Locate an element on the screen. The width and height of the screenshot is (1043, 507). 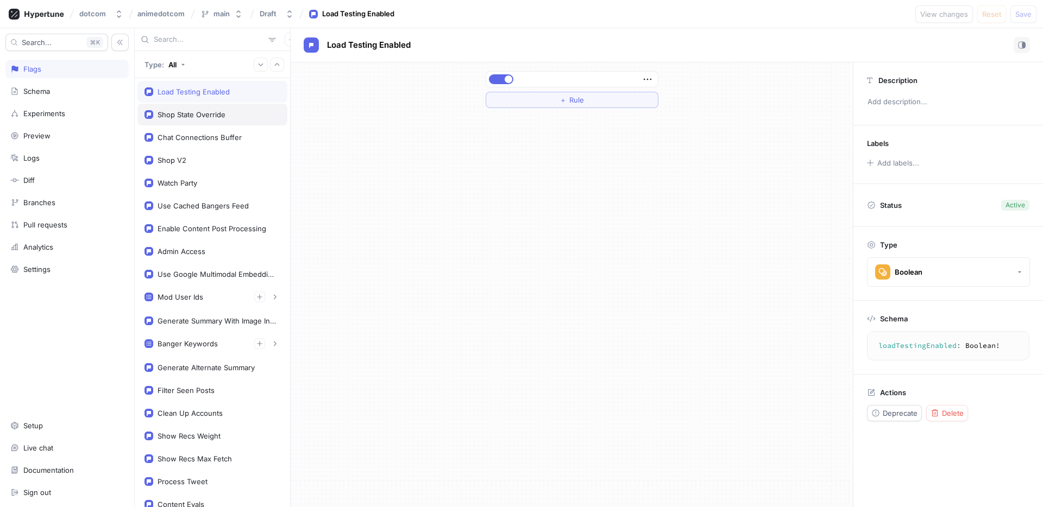
button: main is located at coordinates (222, 14).